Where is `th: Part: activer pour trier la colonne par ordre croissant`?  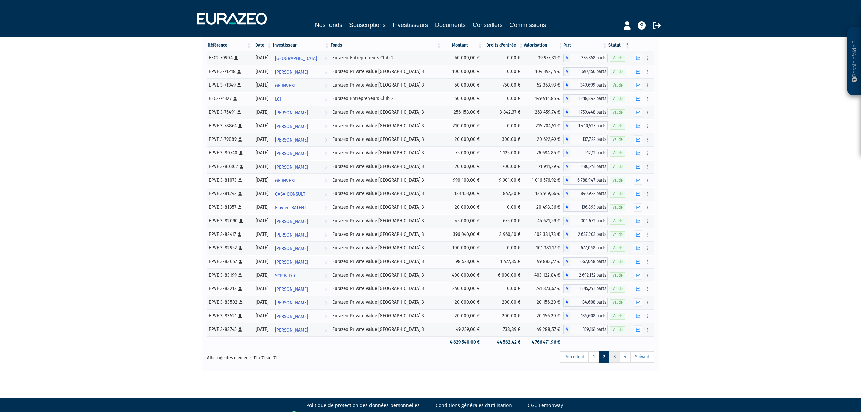
th: Part: activer pour trier la colonne par ordre croissant is located at coordinates (586, 45).